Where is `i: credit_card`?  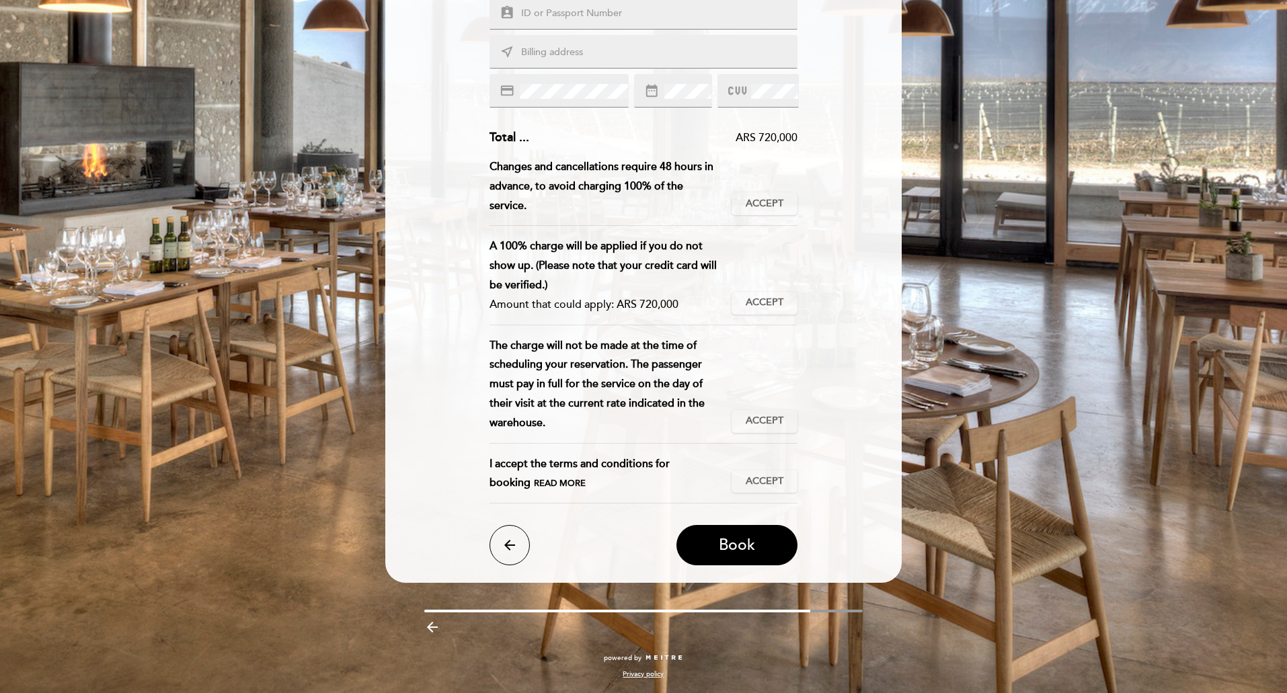 i: credit_card is located at coordinates (507, 91).